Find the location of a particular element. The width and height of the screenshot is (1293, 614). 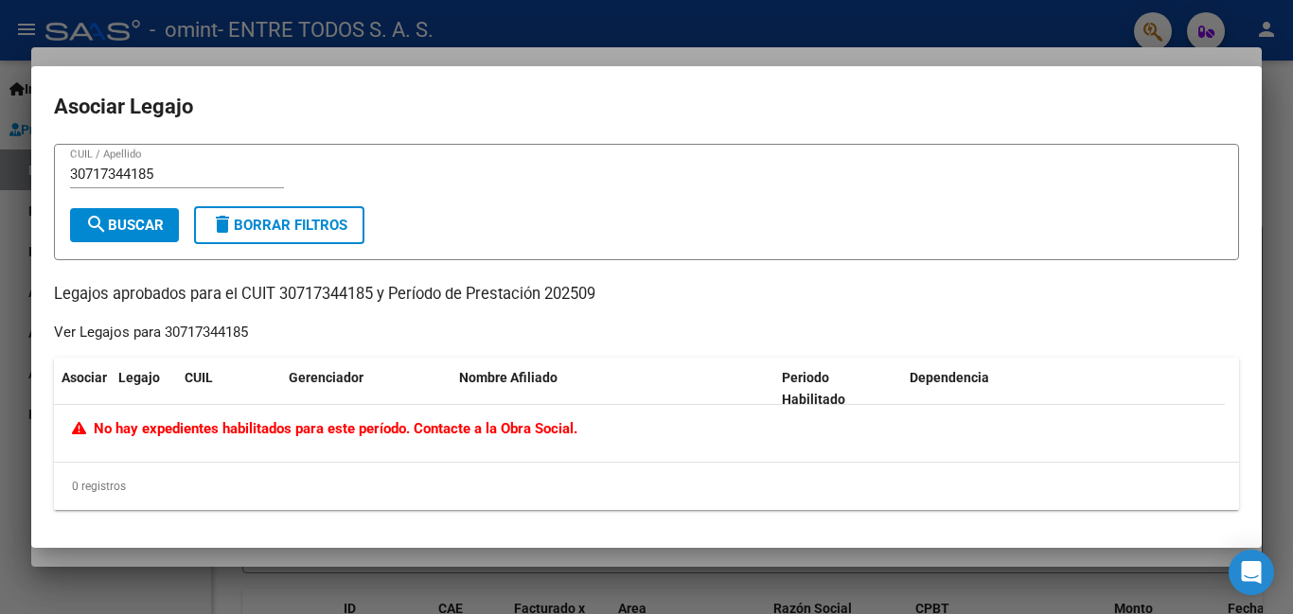

datatable-header-cell: Dependencia is located at coordinates (1063, 389).